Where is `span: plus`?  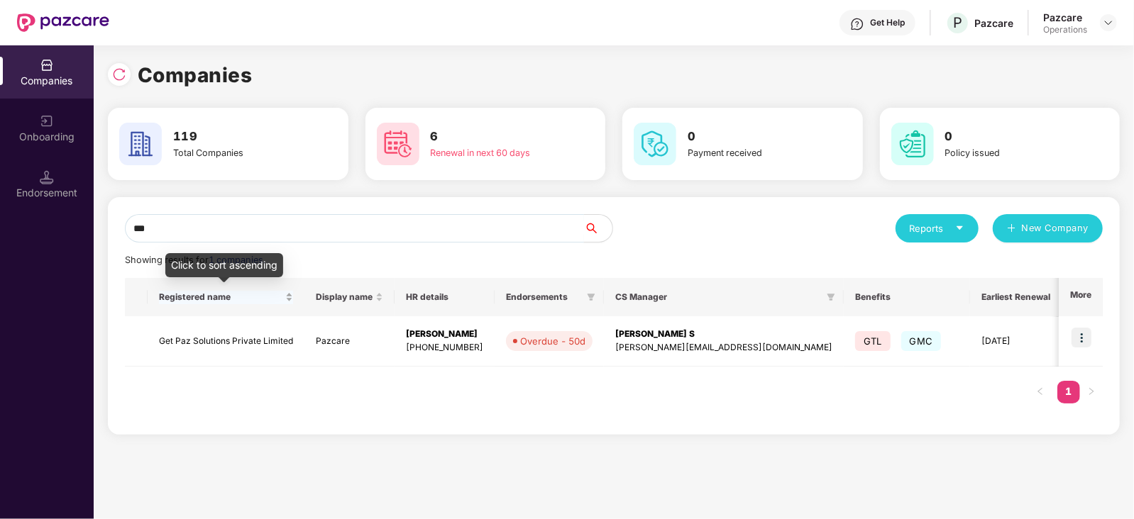 span: plus is located at coordinates (1011, 229).